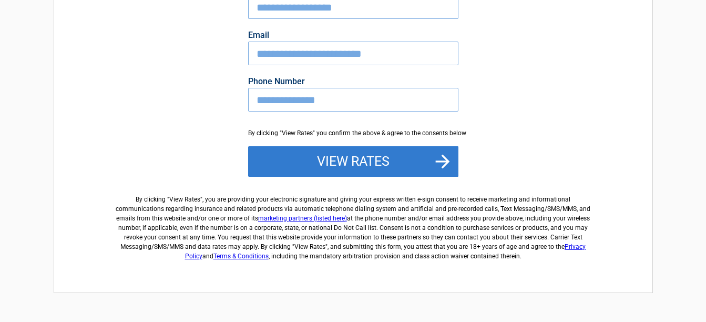 Image resolution: width=706 pixels, height=322 pixels. I want to click on a: marketing partners (listed here), so click(302, 218).